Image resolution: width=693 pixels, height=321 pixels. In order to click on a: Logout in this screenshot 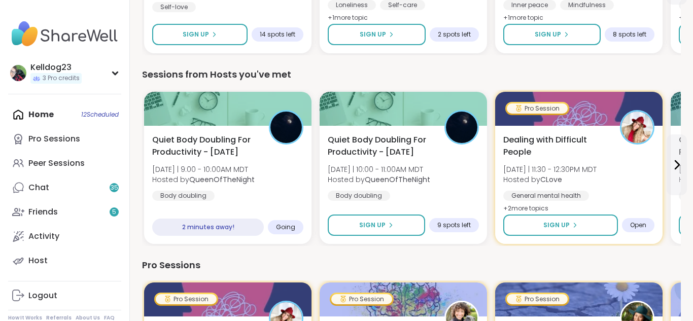, I will do `click(64, 296)`.